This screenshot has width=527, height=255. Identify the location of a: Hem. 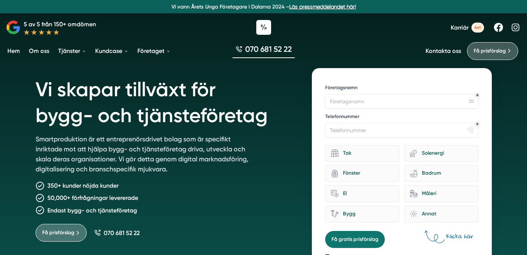
(14, 51).